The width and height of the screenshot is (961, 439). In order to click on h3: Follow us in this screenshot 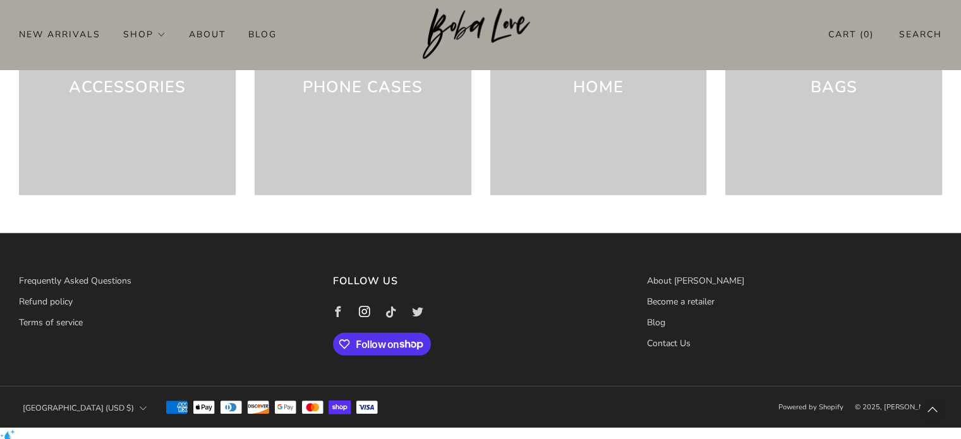, I will do `click(480, 281)`.